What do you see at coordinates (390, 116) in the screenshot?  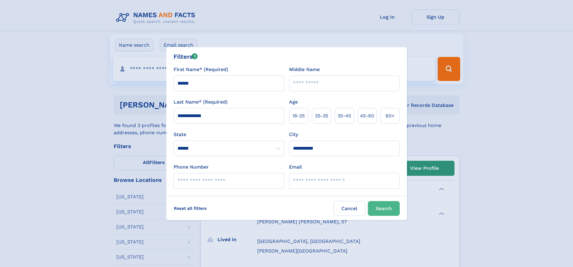 I see `span: 60+` at bounding box center [390, 116].